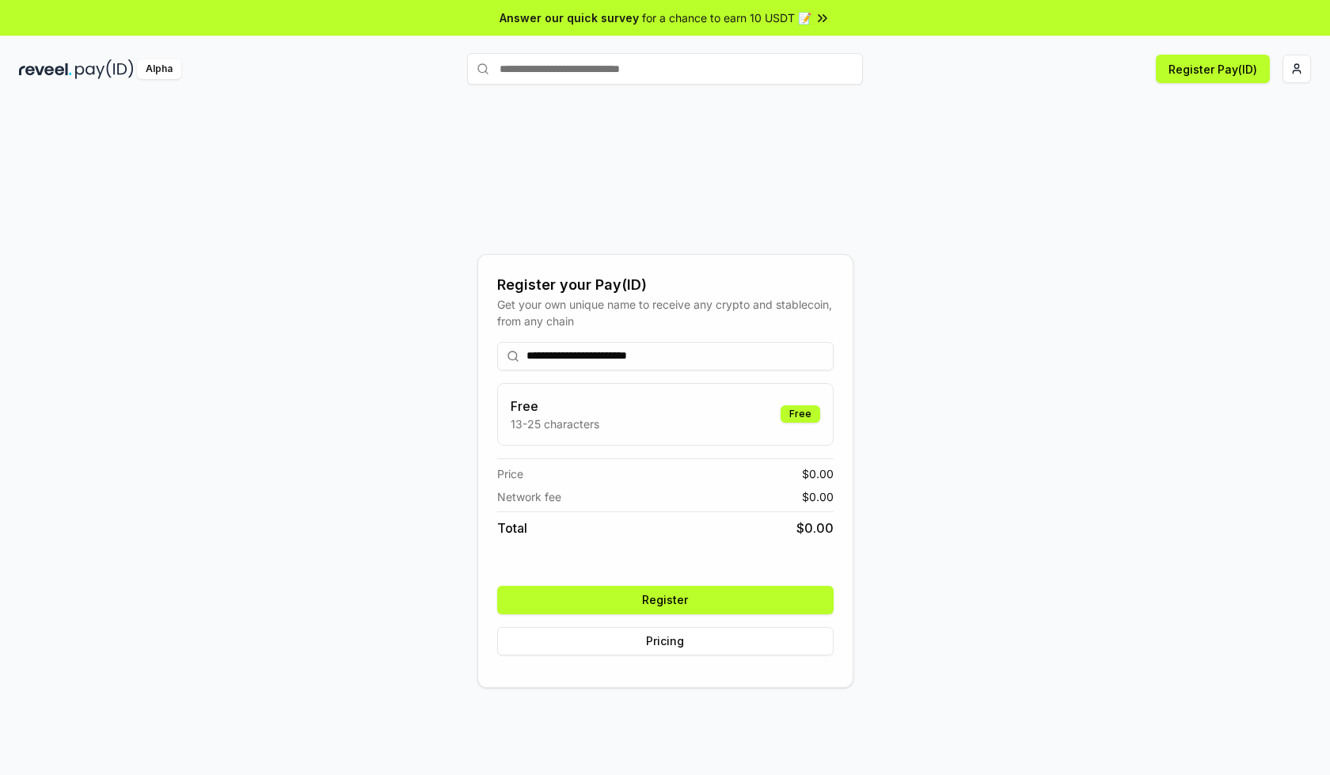 The width and height of the screenshot is (1330, 775). What do you see at coordinates (665, 641) in the screenshot?
I see `button: Pricing` at bounding box center [665, 641].